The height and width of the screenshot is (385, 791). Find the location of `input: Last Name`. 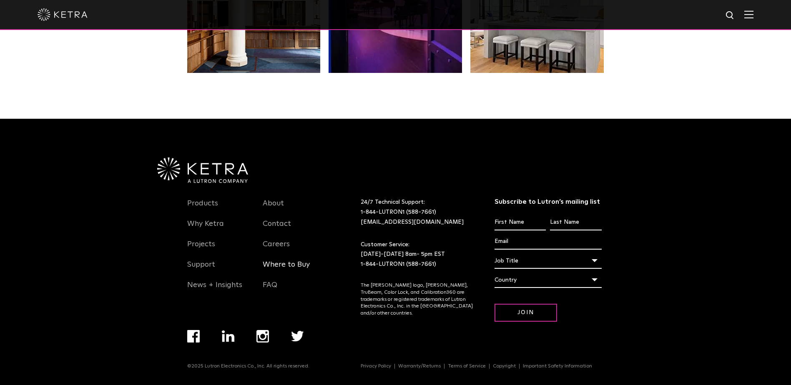

input: Last Name is located at coordinates (576, 223).